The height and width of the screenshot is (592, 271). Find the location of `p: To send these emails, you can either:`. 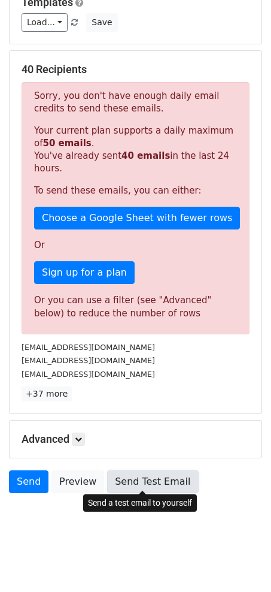

p: To send these emails, you can either: is located at coordinates (135, 191).